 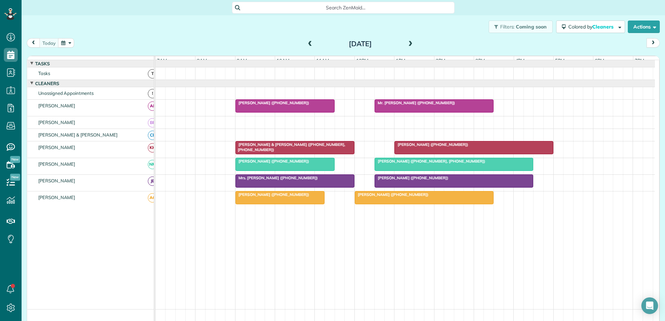 I want to click on span: Coming soon, so click(x=531, y=27).